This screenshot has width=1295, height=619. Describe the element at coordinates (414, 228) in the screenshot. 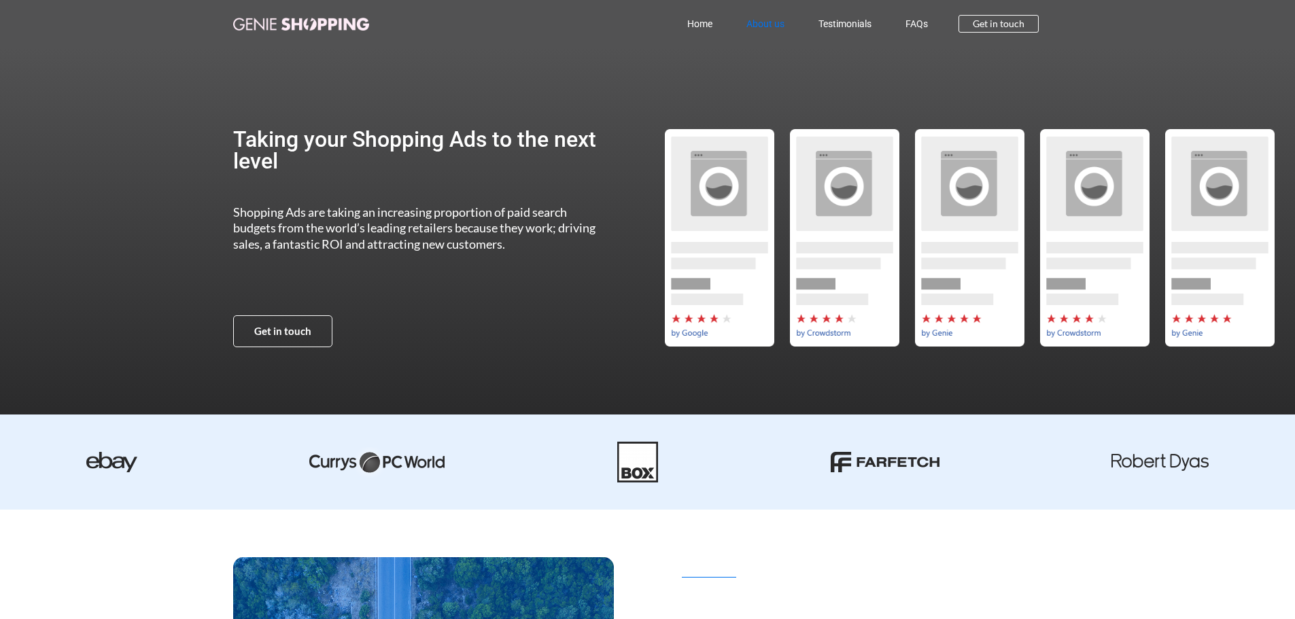

I see `span: Shopping Ads are taking an increasing proportion of paid search budgets from the world’s leading ...` at that location.